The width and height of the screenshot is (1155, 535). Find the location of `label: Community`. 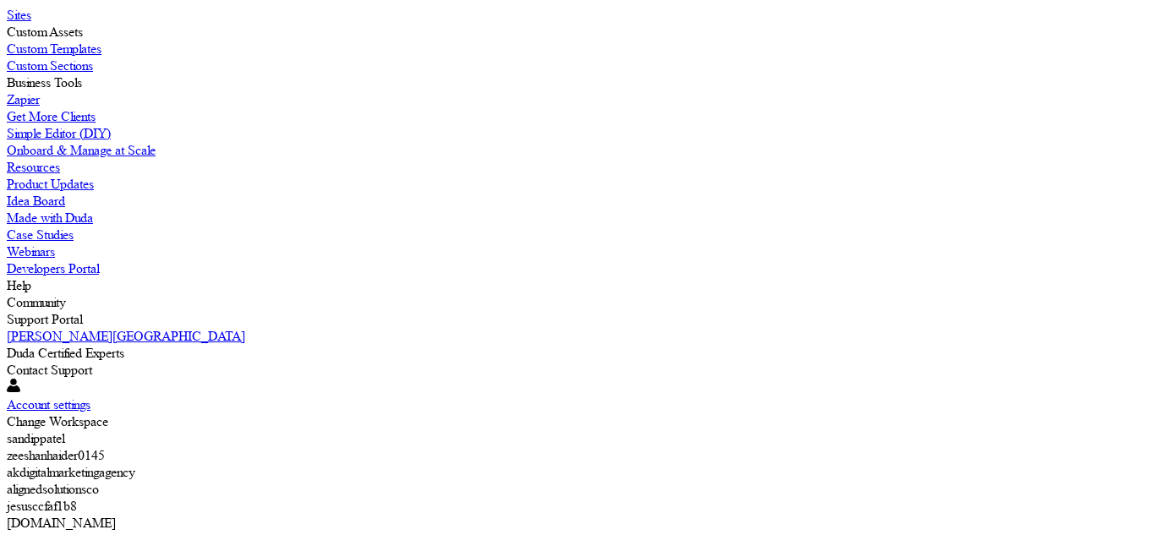

label: Community is located at coordinates (35, 302).